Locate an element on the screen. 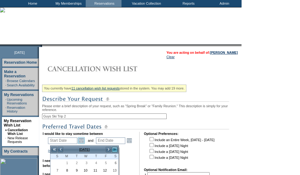 The height and width of the screenshot is (175, 300). td: Thursday, September 11, 2025 is located at coordinates (94, 171).